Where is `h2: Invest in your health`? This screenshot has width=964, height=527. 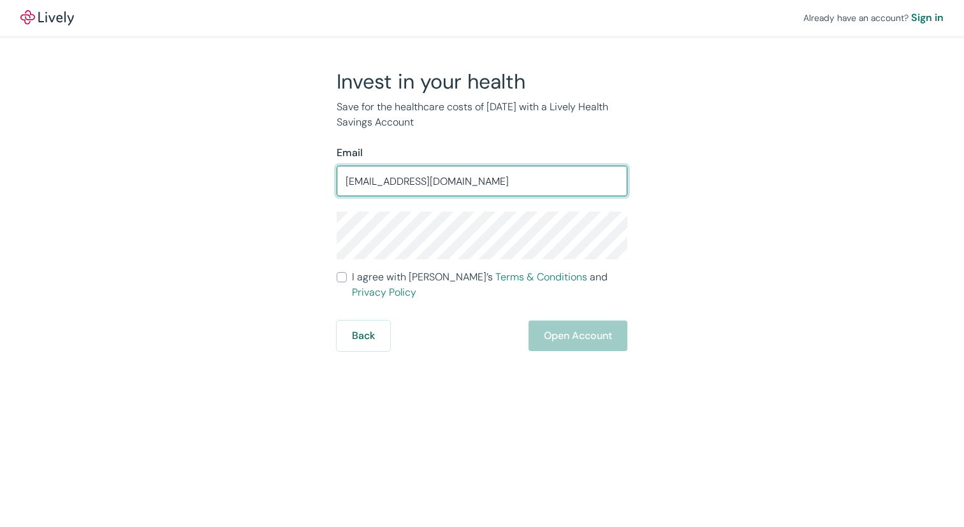
h2: Invest in your health is located at coordinates (482, 82).